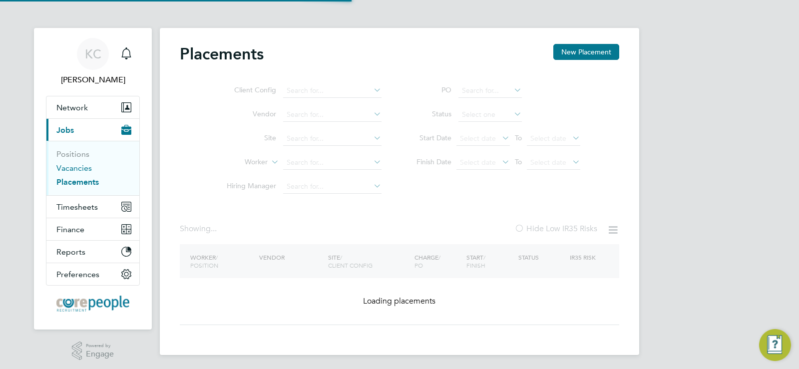 The image size is (799, 369). What do you see at coordinates (93, 207) in the screenshot?
I see `button: Timesheets` at bounding box center [93, 207].